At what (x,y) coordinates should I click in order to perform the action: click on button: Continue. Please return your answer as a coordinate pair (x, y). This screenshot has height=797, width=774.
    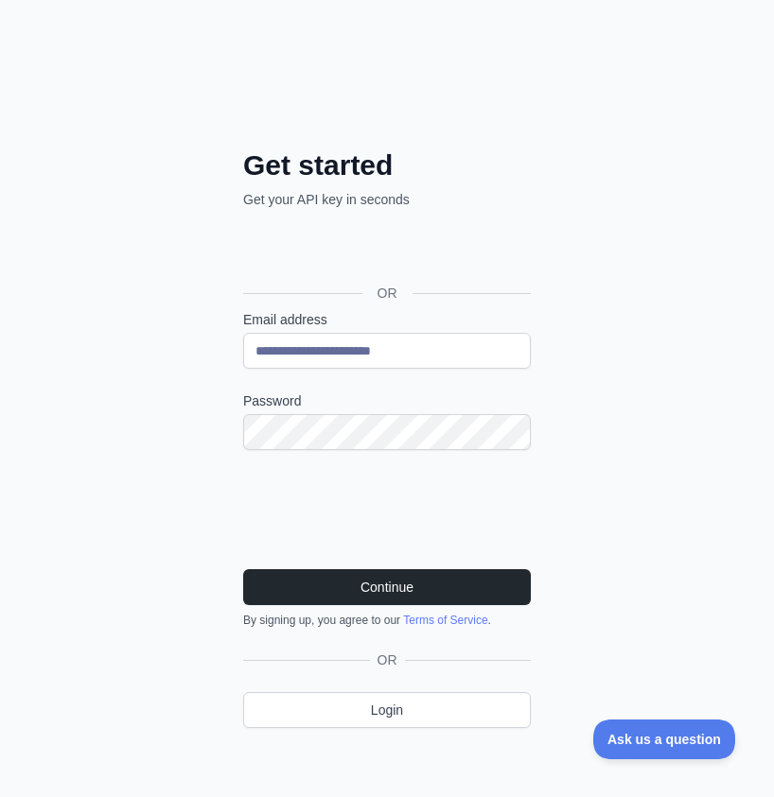
    Looking at the image, I should click on (387, 587).